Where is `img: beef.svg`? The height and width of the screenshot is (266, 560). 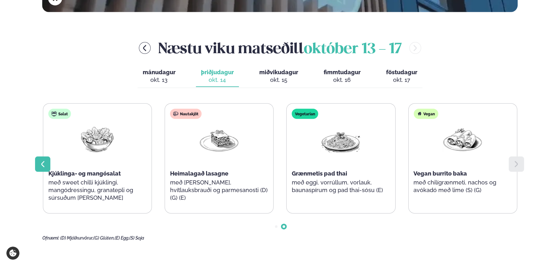
img: beef.svg is located at coordinates (176, 114).